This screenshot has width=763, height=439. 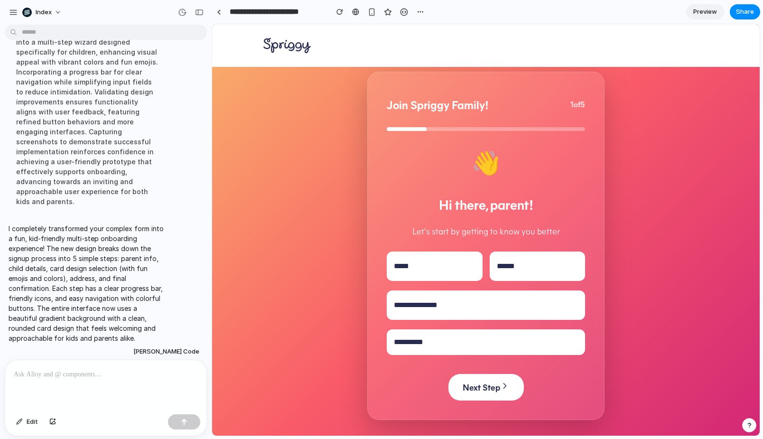 What do you see at coordinates (27, 422) in the screenshot?
I see `button: Edit` at bounding box center [27, 422].